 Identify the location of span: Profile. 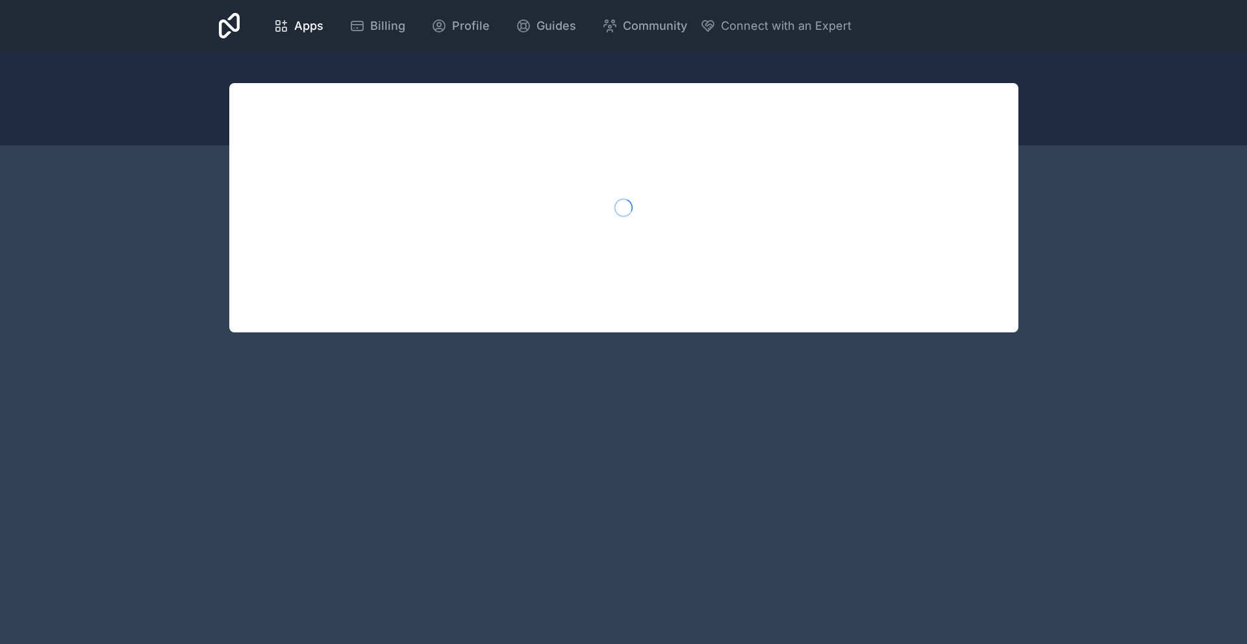
(471, 26).